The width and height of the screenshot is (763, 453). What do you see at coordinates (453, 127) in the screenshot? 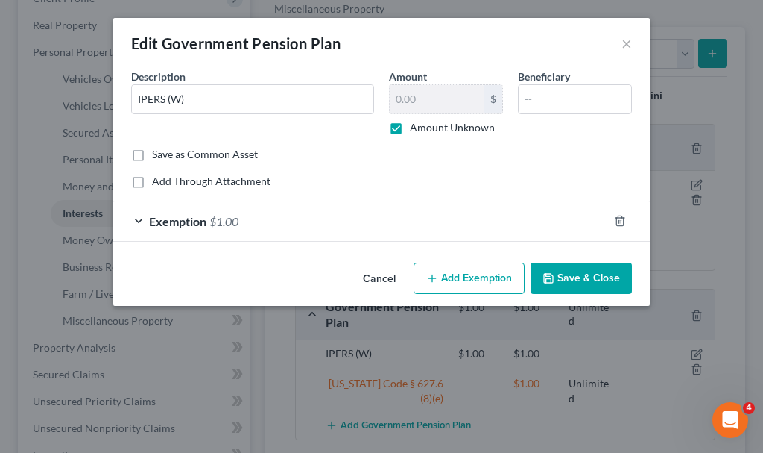
I see `label: Amount Unknown` at bounding box center [453, 127].